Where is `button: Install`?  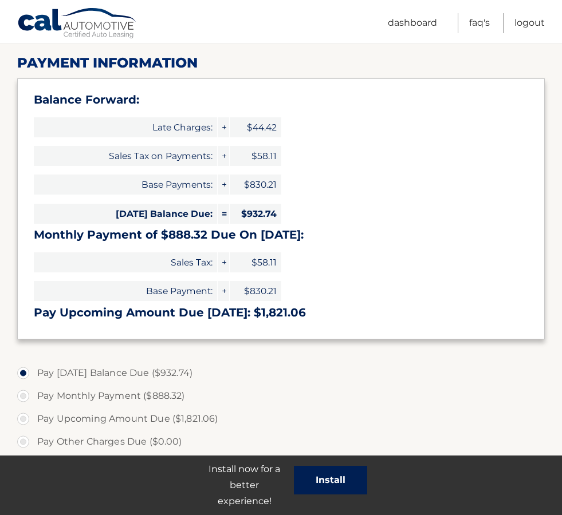
button: Install is located at coordinates (330, 480).